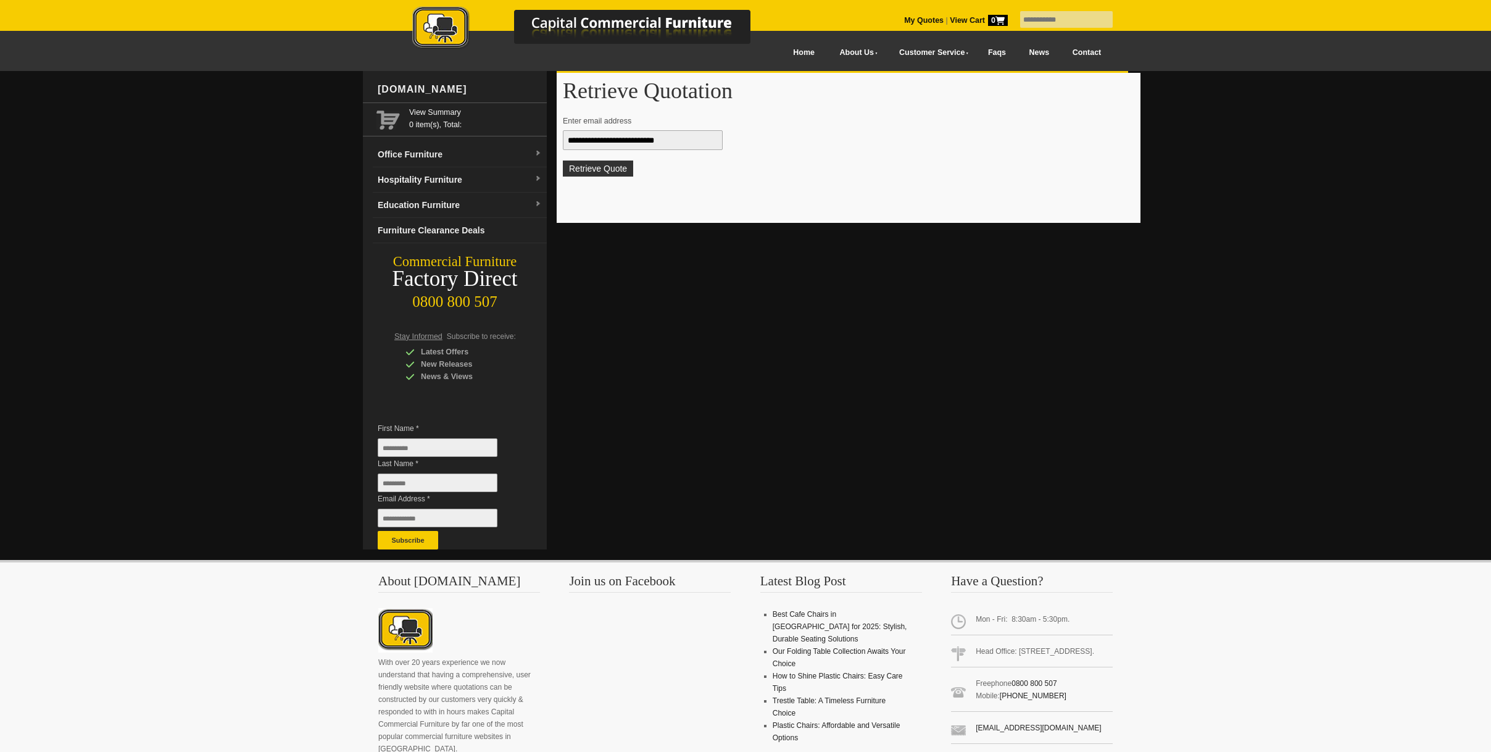 Image resolution: width=1491 pixels, height=752 pixels. I want to click on input: Email Address *, so click(438, 518).